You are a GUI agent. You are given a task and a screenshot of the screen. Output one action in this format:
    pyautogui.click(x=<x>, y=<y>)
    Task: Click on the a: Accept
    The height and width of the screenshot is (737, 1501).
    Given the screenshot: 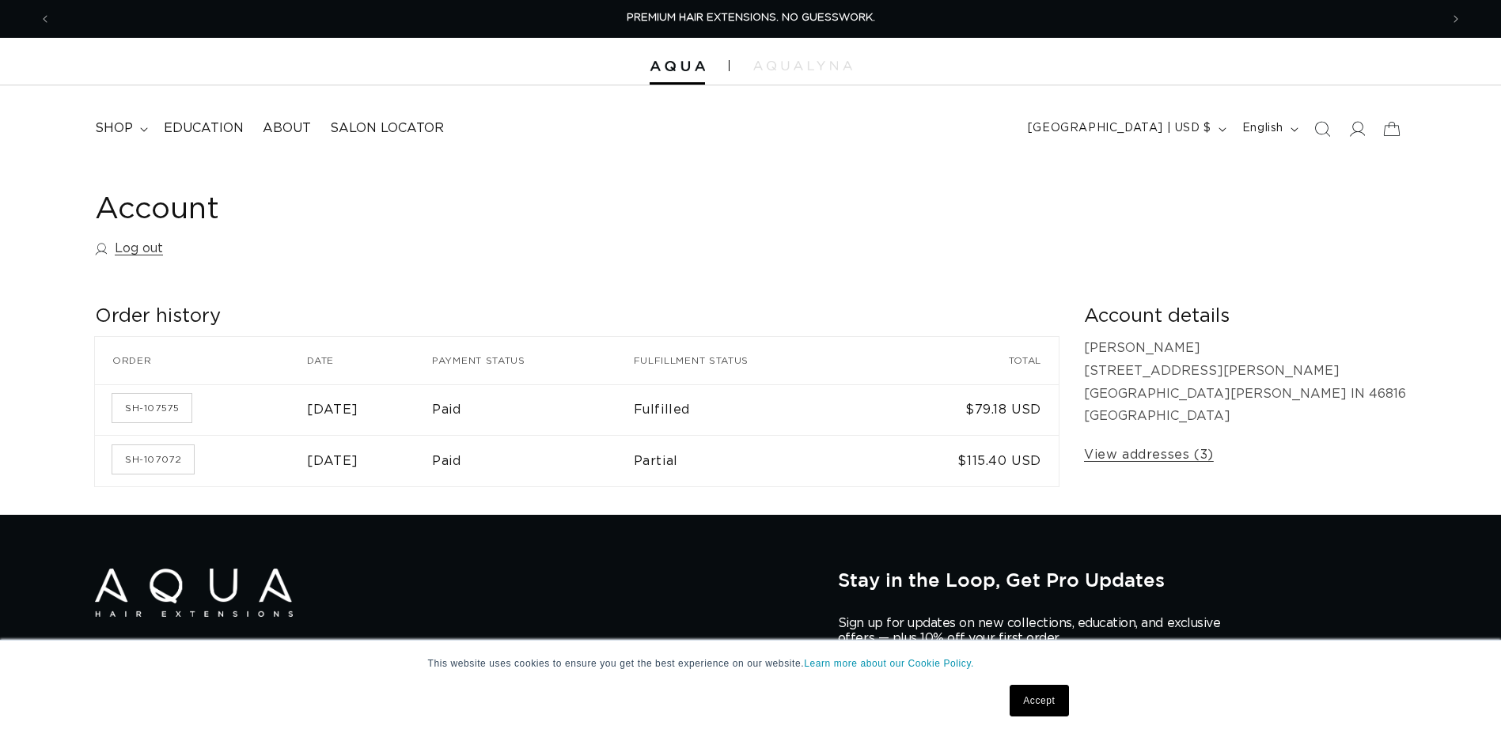 What is the action you would take?
    pyautogui.click(x=1039, y=701)
    